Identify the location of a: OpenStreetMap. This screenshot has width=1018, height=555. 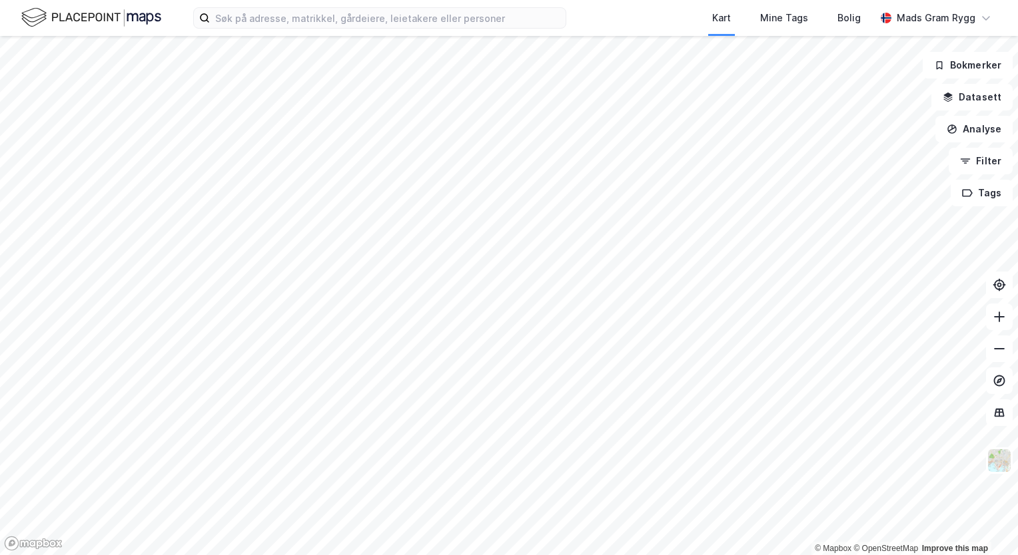
(885, 549).